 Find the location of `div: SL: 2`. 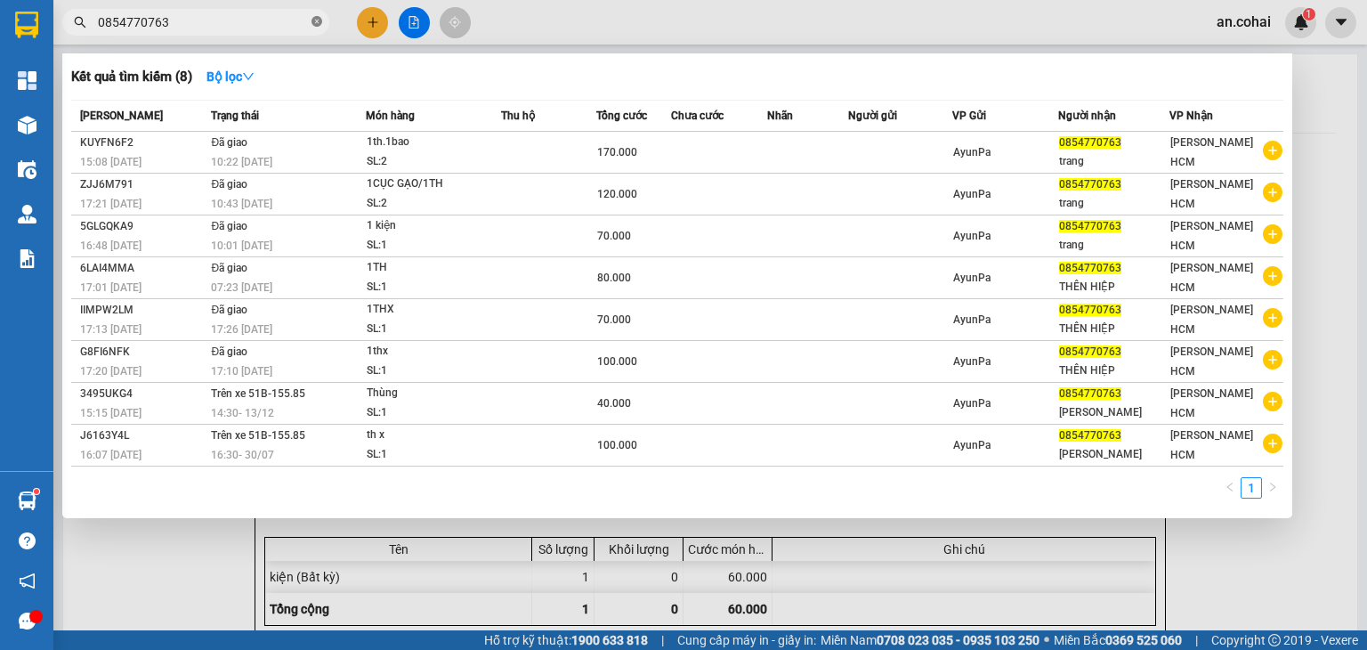

div: SL: 2 is located at coordinates (434, 162).